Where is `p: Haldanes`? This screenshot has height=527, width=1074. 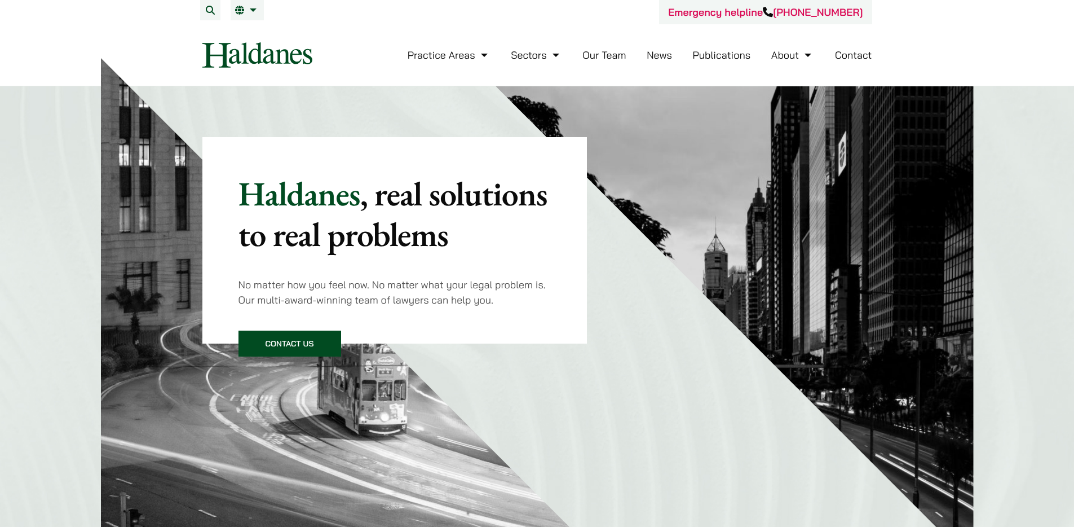
p: Haldanes is located at coordinates (395, 214).